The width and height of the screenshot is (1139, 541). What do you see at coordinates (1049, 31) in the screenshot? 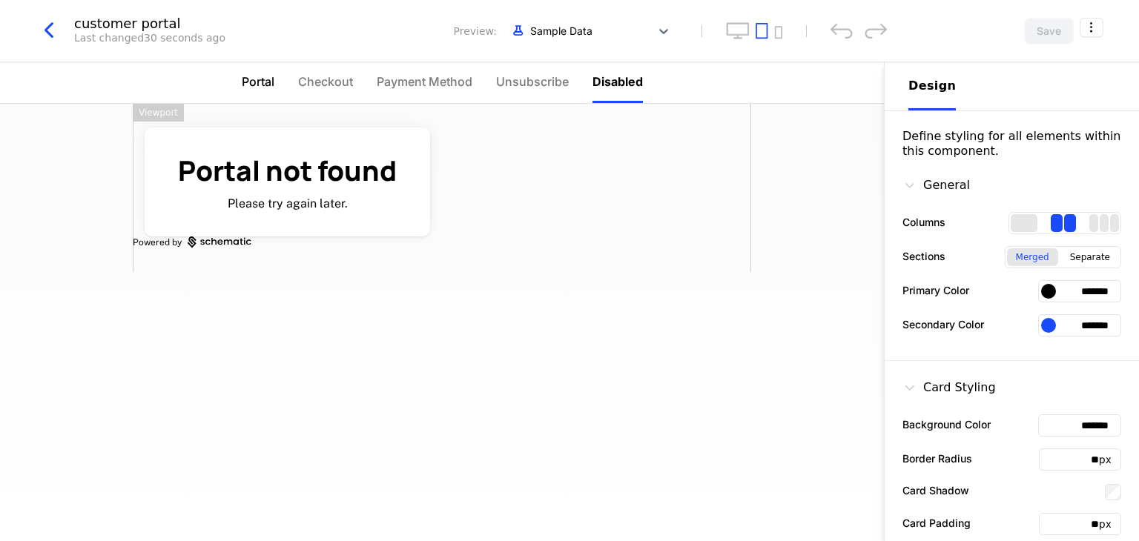
I see `button: Save` at bounding box center [1049, 31].